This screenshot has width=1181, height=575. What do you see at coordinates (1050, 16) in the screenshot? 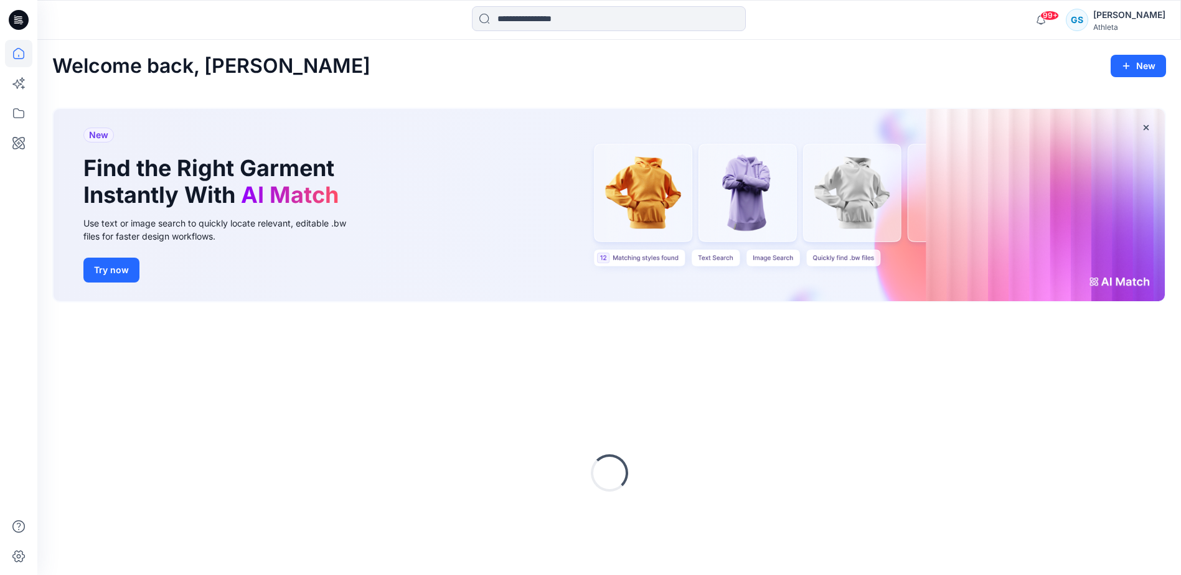
I see `span: 99+` at bounding box center [1050, 16].